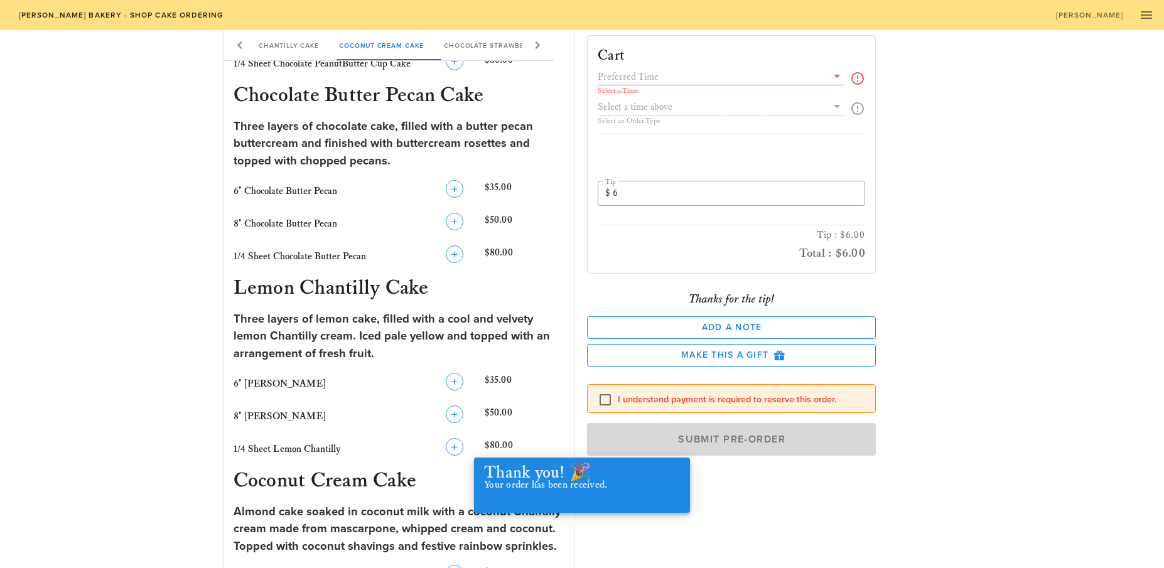  Describe the element at coordinates (731, 327) in the screenshot. I see `span: Add a Note` at that location.